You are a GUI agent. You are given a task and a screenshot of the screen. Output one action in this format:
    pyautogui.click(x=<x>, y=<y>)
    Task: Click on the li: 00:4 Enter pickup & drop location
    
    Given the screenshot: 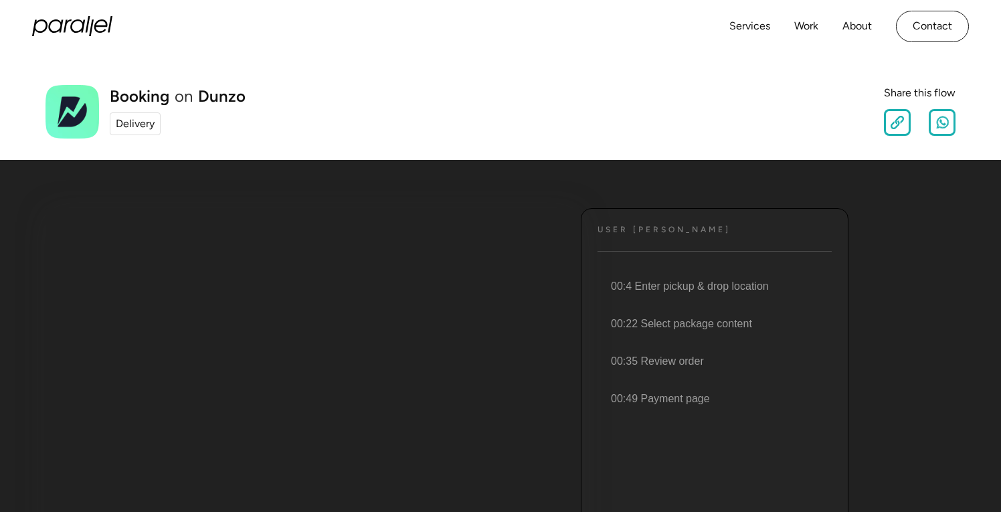 What is the action you would take?
    pyautogui.click(x=714, y=287)
    